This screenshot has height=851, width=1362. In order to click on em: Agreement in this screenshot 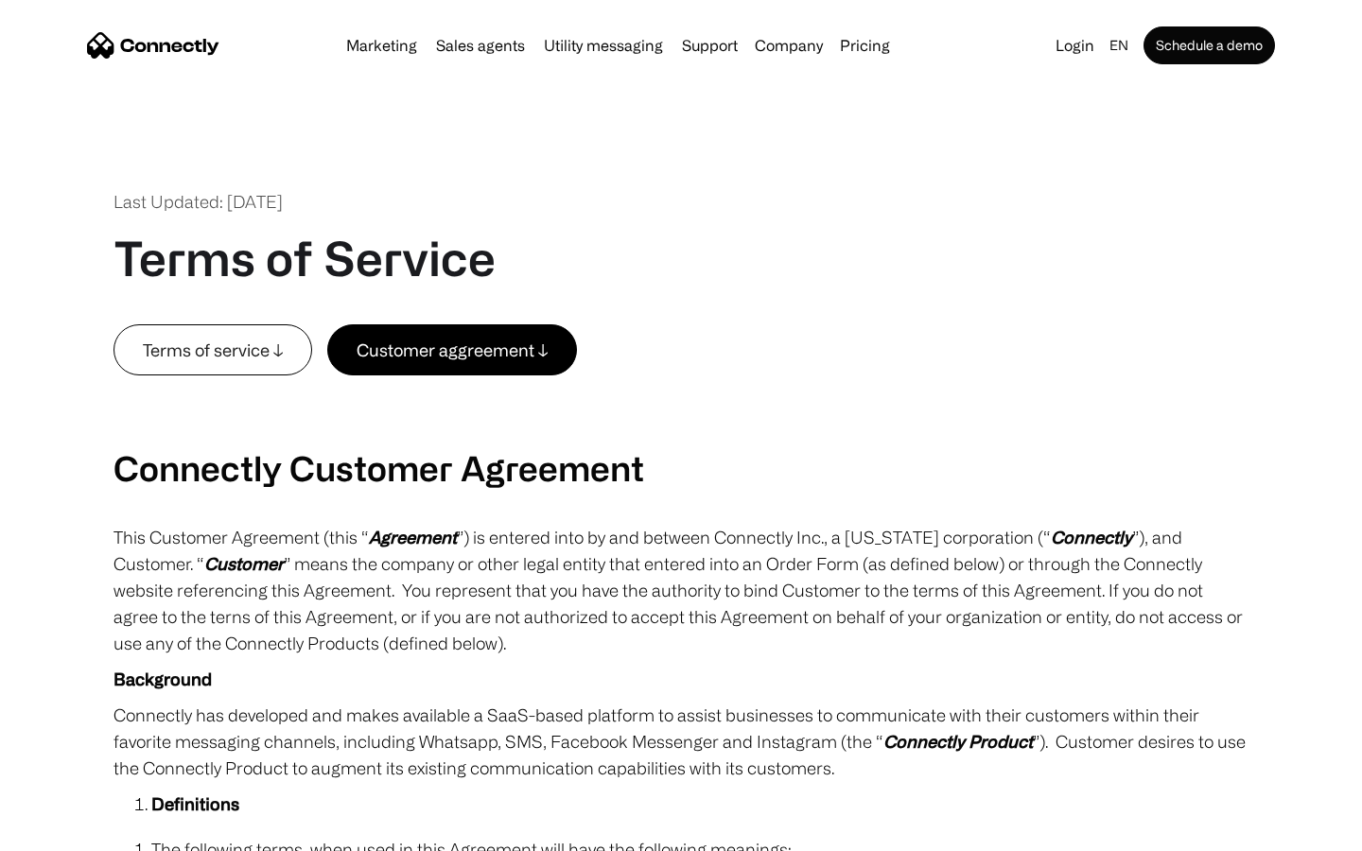, I will do `click(412, 537)`.